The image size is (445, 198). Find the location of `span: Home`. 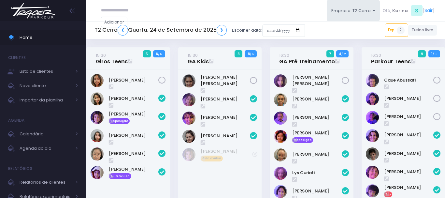

span: Home is located at coordinates (49, 37).